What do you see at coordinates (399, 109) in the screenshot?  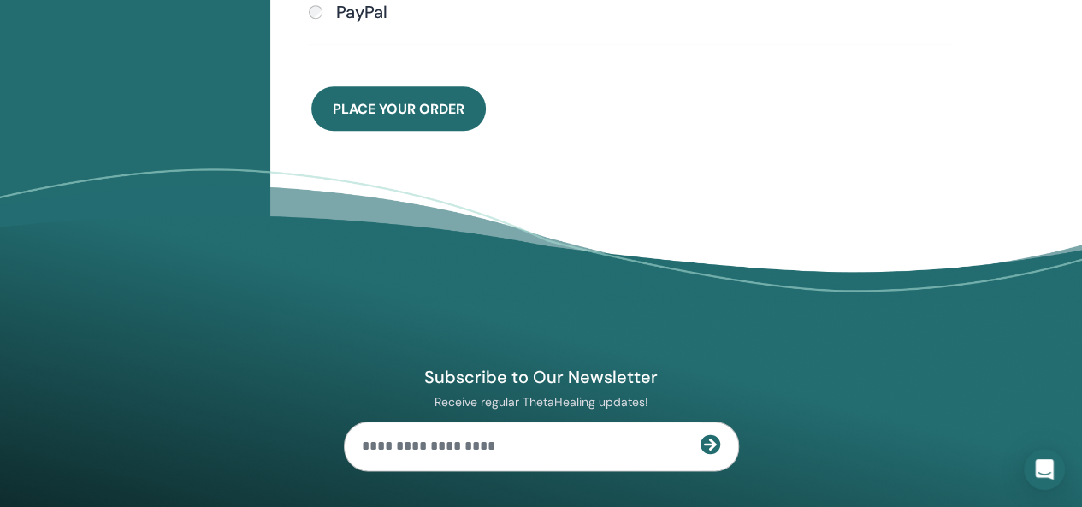 I see `span: Place Your Order` at bounding box center [399, 109].